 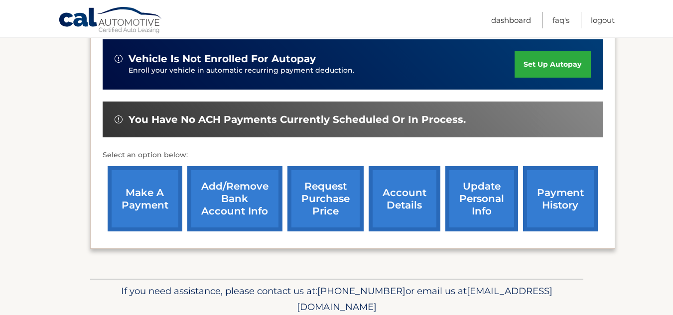 I want to click on a: Dashboard, so click(x=511, y=20).